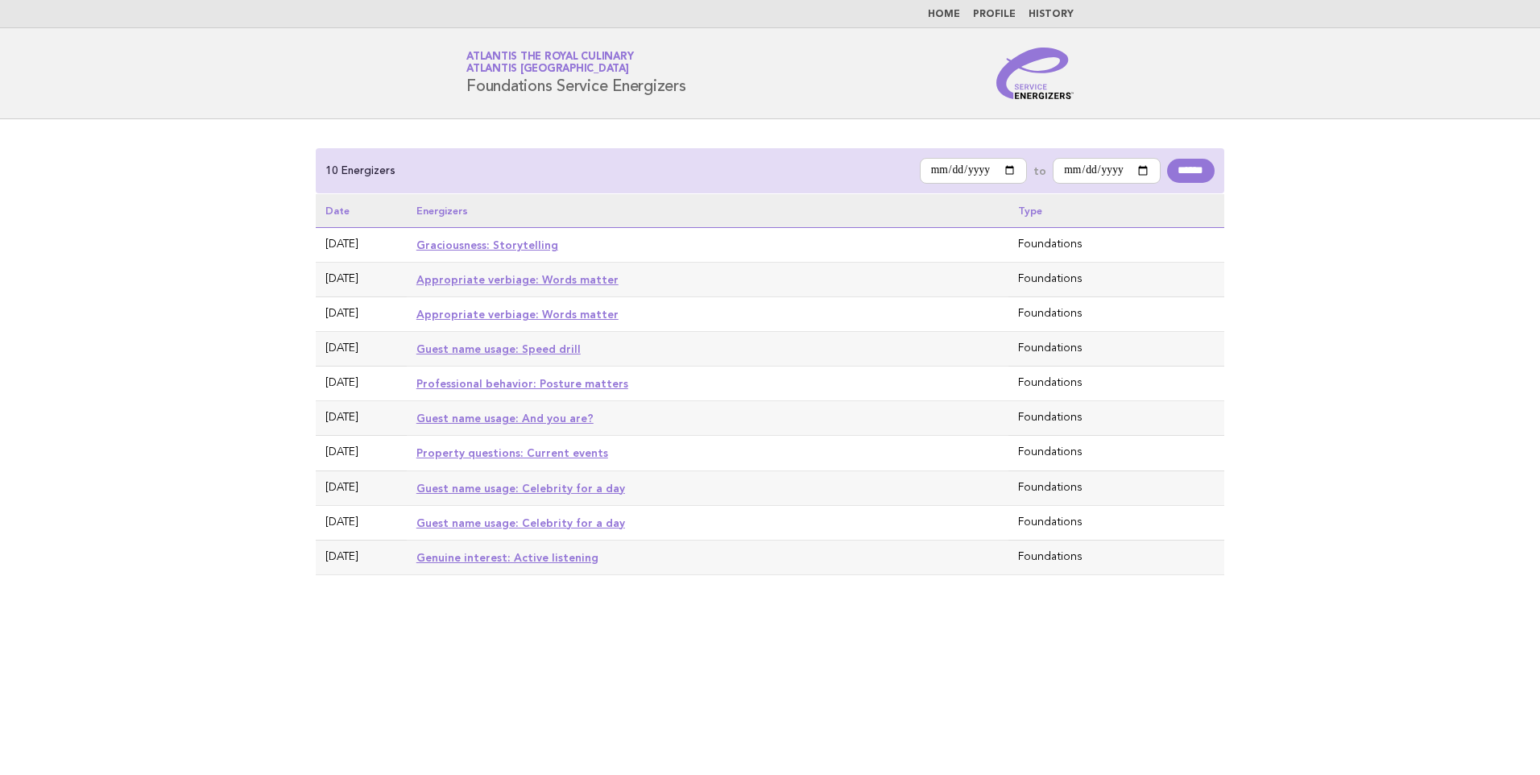 This screenshot has height=775, width=1540. What do you see at coordinates (1051, 14) in the screenshot?
I see `a: History` at bounding box center [1051, 14].